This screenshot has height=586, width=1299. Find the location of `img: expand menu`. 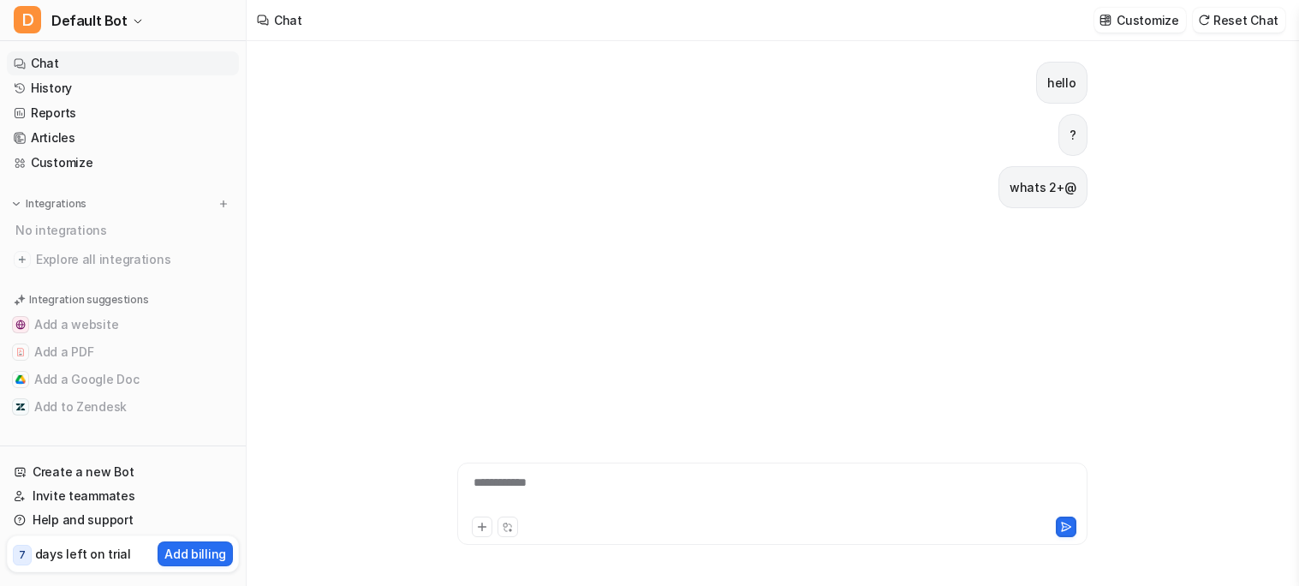

img: expand menu is located at coordinates (16, 204).